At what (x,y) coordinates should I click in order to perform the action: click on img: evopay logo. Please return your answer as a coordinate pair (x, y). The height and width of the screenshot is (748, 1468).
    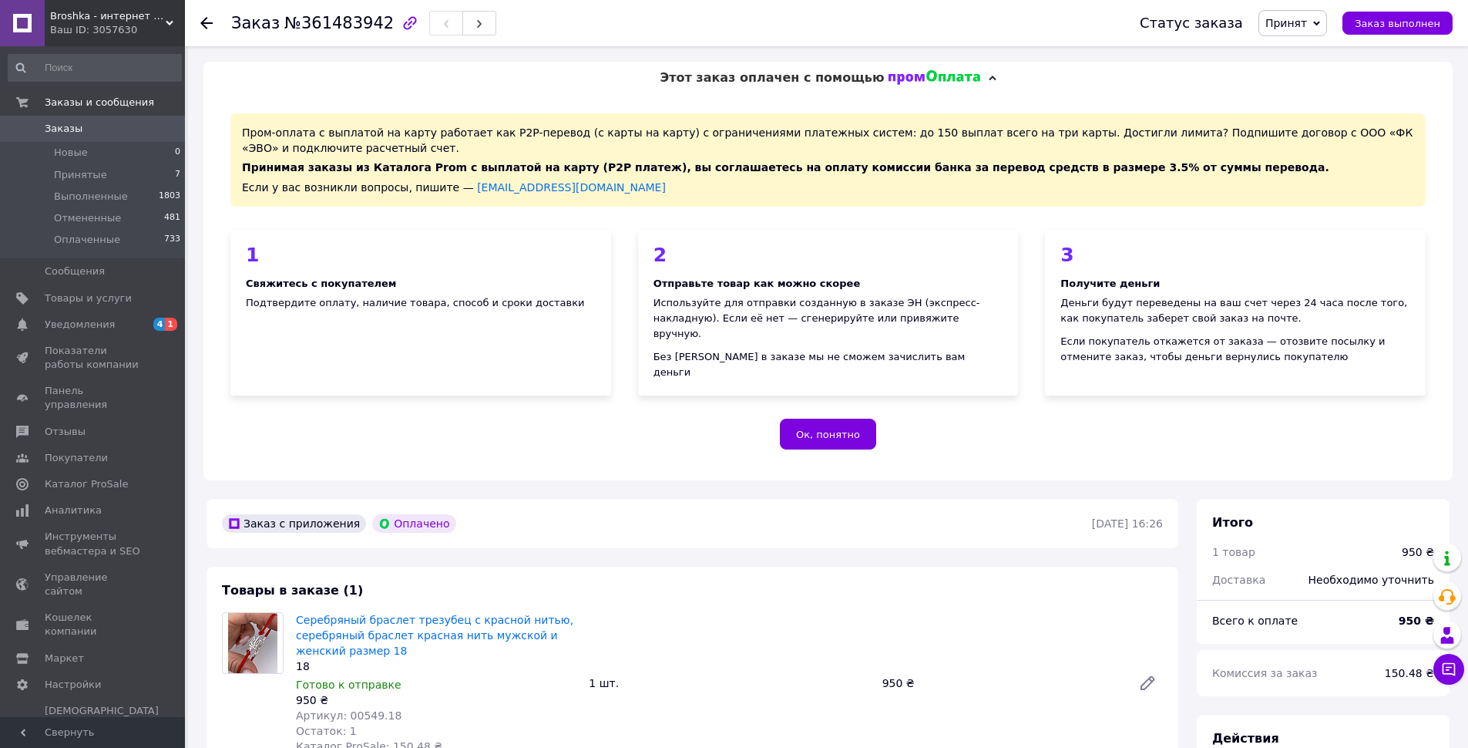
    Looking at the image, I should click on (935, 78).